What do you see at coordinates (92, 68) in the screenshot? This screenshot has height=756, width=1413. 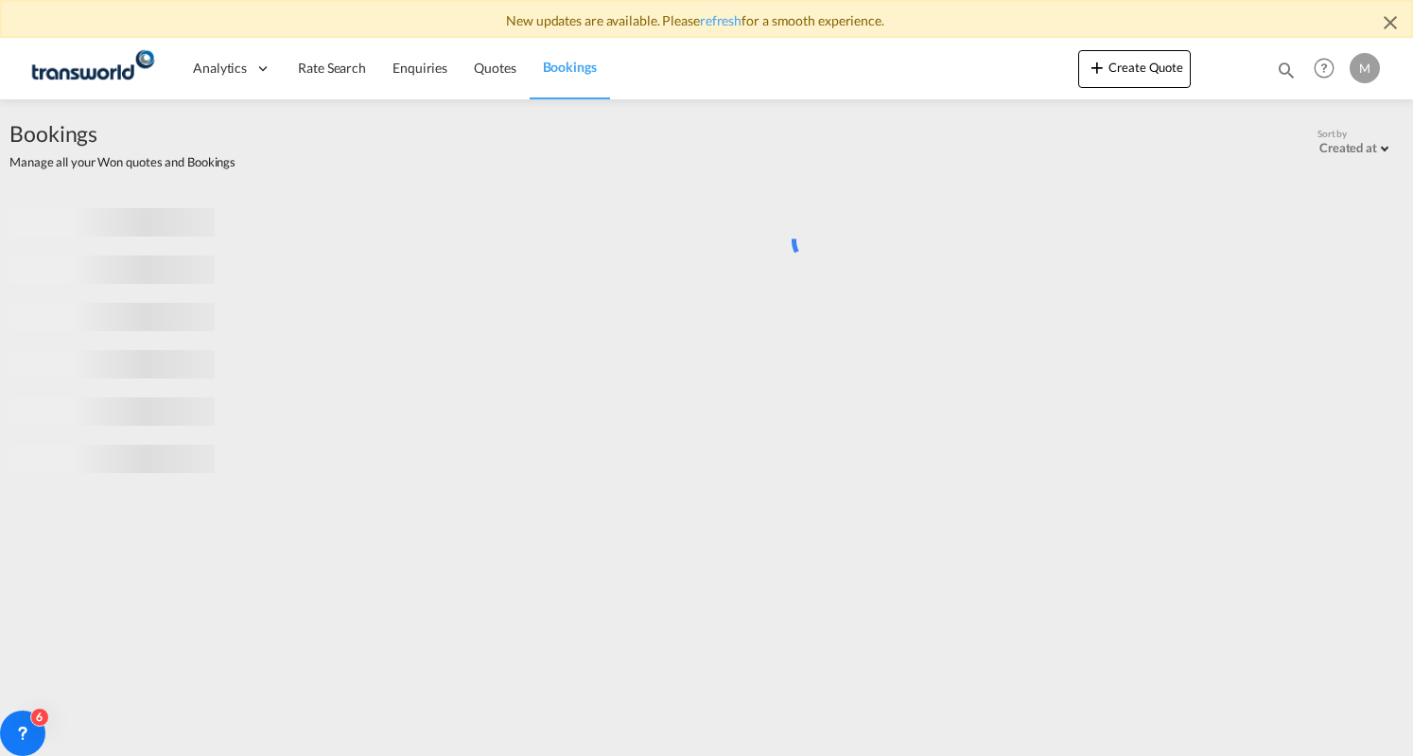 I see `img: 1a84b2306ded11f09c1219774cd0a0fe.png` at bounding box center [92, 68].